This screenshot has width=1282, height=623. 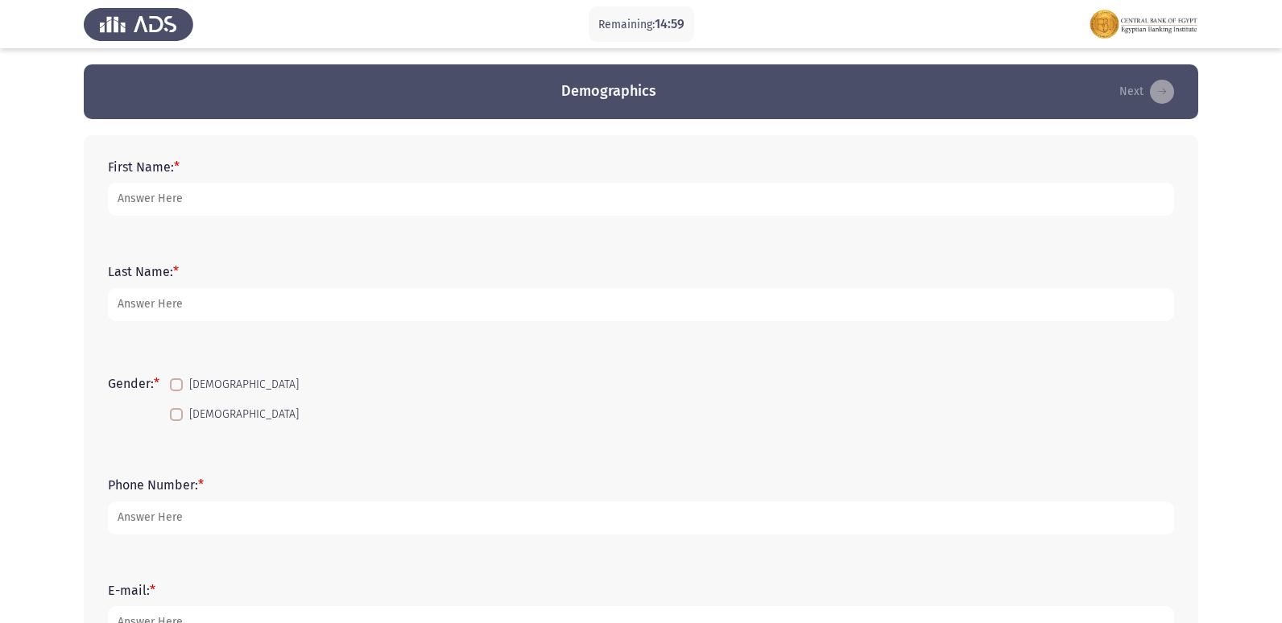 I want to click on img: Assess Talent Management logo, so click(x=138, y=24).